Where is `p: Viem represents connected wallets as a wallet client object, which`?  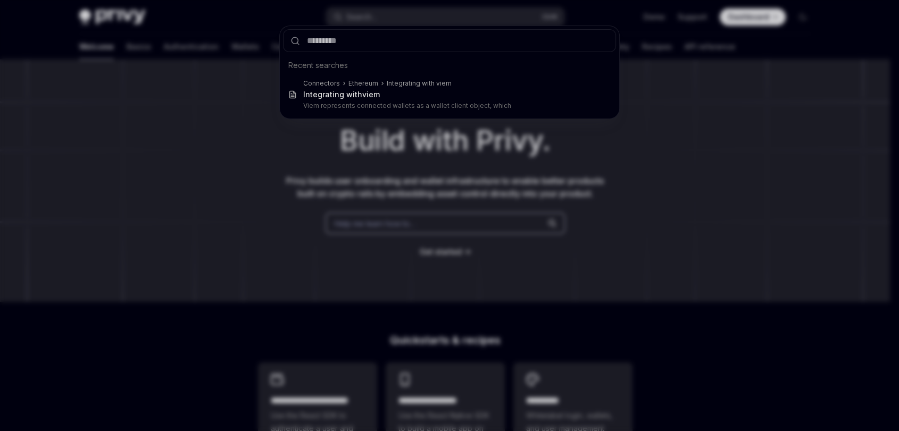
p: Viem represents connected wallets as a wallet client object, which is located at coordinates (448, 106).